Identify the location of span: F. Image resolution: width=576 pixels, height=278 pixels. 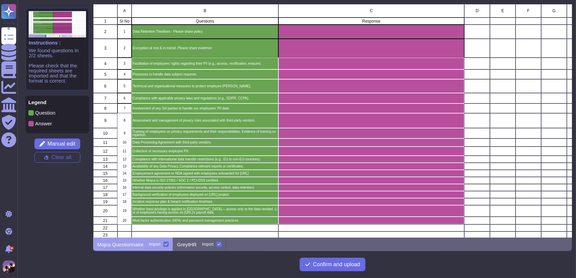
(528, 11).